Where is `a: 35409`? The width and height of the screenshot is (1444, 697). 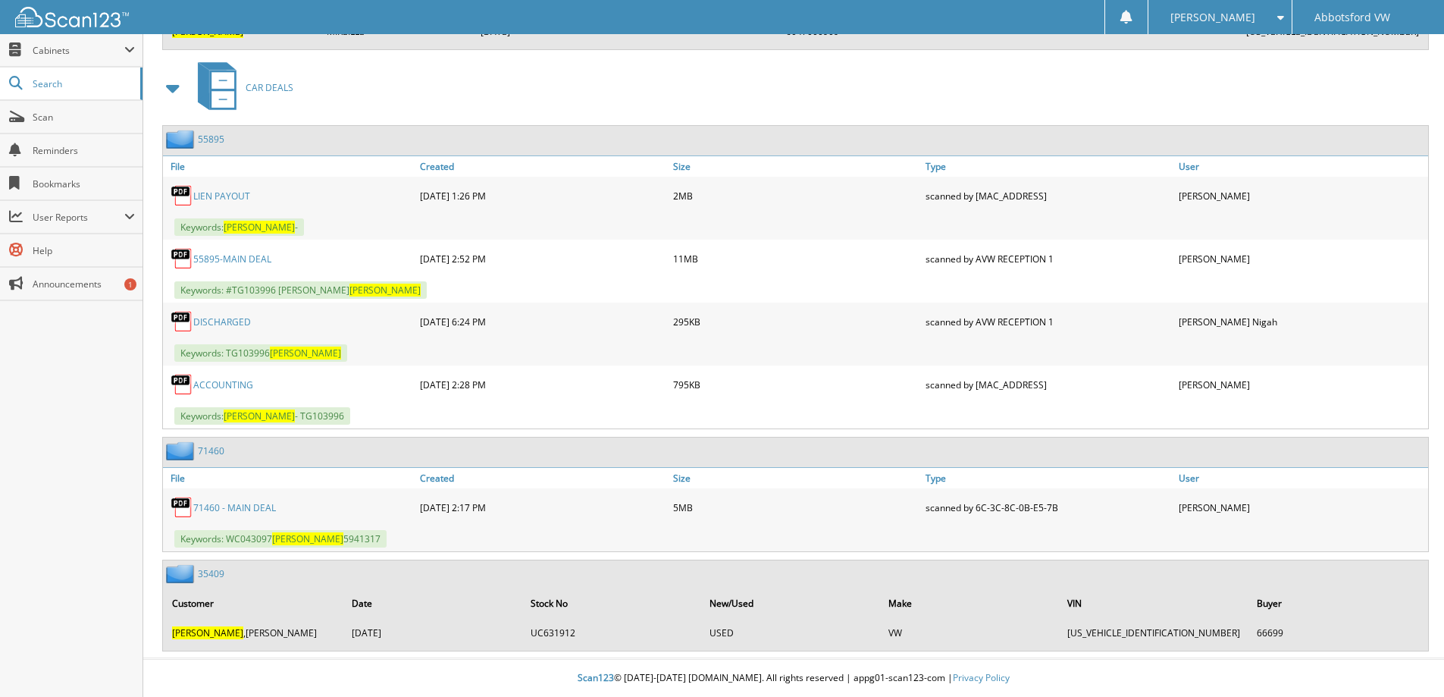 a: 35409 is located at coordinates (211, 573).